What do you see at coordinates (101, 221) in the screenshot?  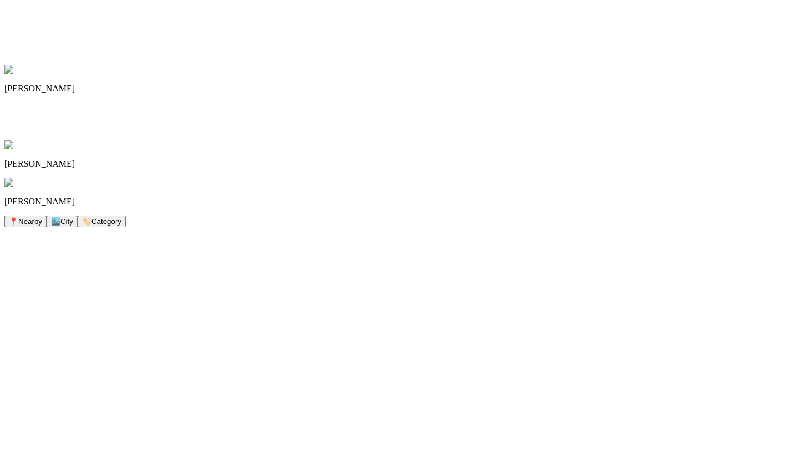 I see `button: 🏷️Category` at bounding box center [101, 221].